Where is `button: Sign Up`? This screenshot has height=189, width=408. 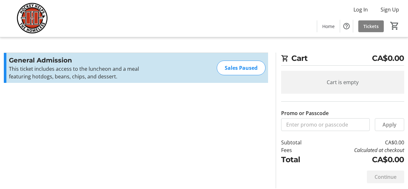
button: Sign Up is located at coordinates (390, 10).